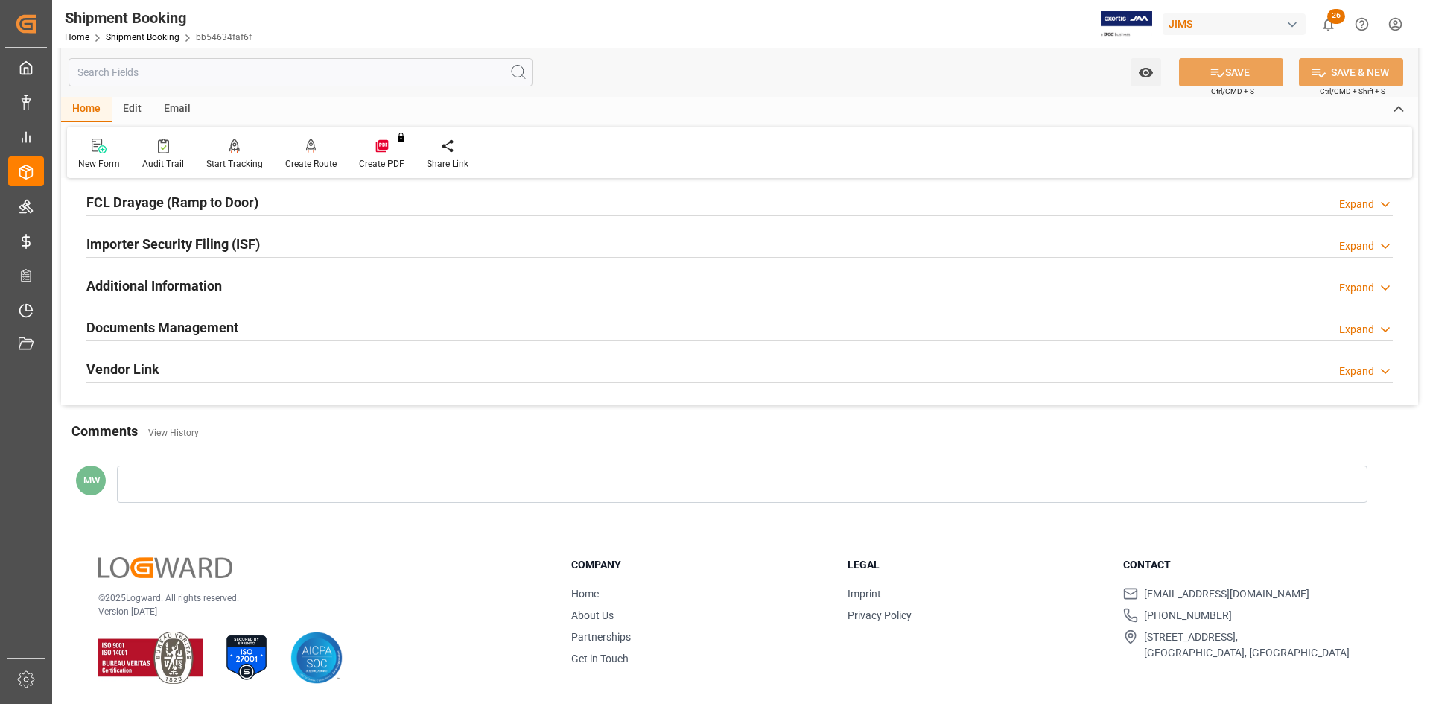 The height and width of the screenshot is (704, 1430). I want to click on div: Edit, so click(132, 109).